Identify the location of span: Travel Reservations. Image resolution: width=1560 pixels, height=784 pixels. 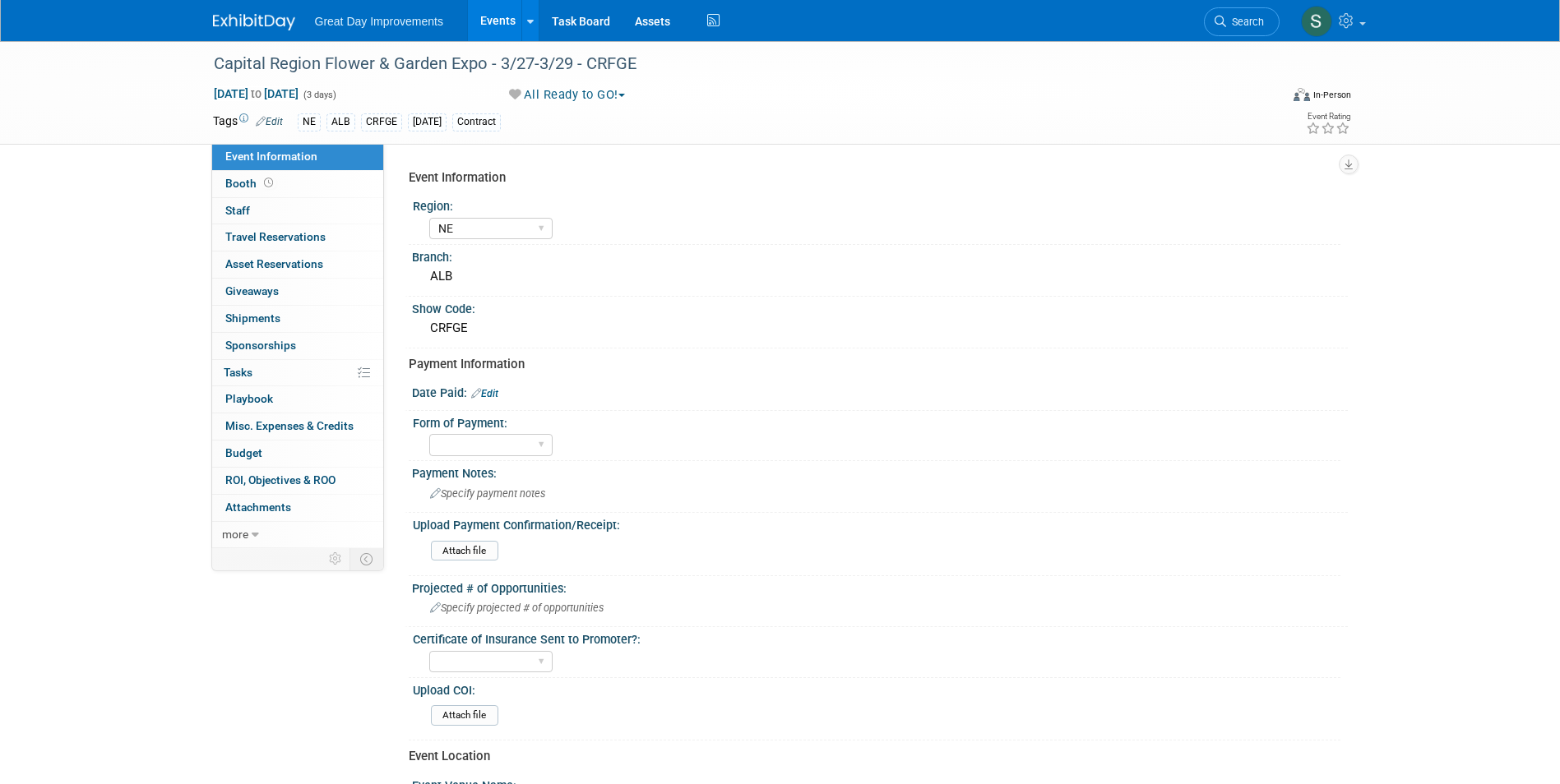
(276, 237).